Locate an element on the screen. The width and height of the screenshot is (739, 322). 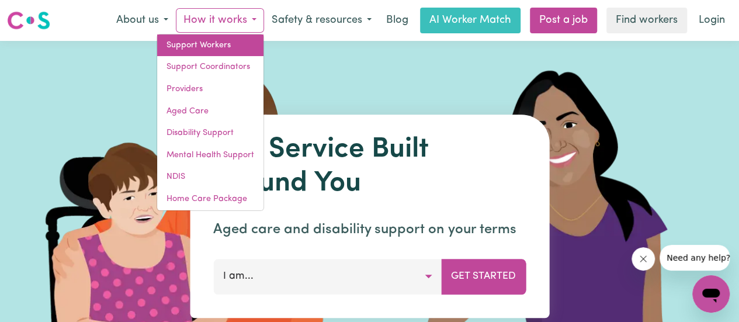
h1: The Service Built Around You is located at coordinates (369, 167).